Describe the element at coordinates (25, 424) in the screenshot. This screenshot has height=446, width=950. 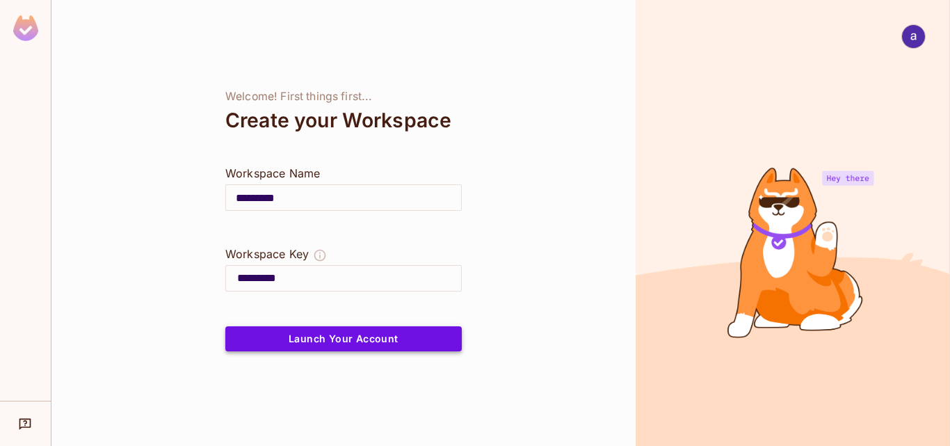
I see `div: Help & Updates` at that location.